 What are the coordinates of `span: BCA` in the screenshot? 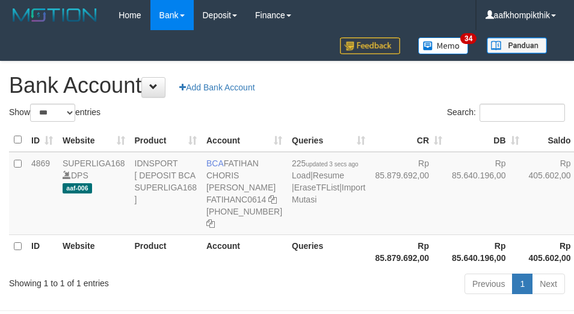 It's located at (215, 163).